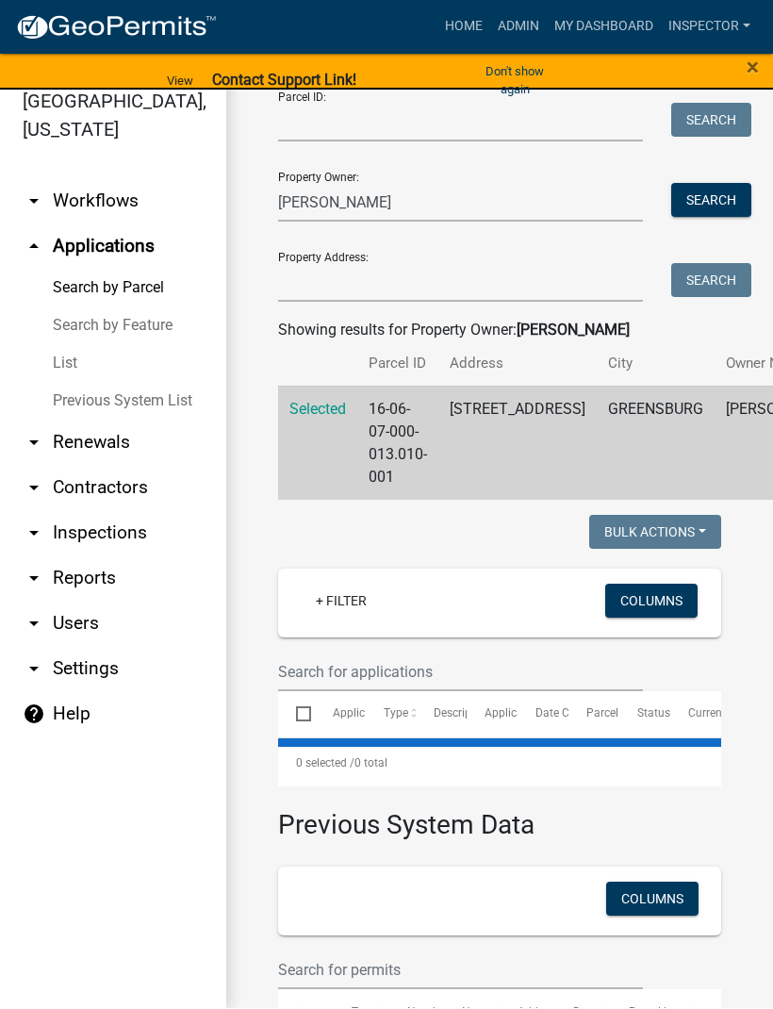  I want to click on div: 0 total, so click(500, 764).